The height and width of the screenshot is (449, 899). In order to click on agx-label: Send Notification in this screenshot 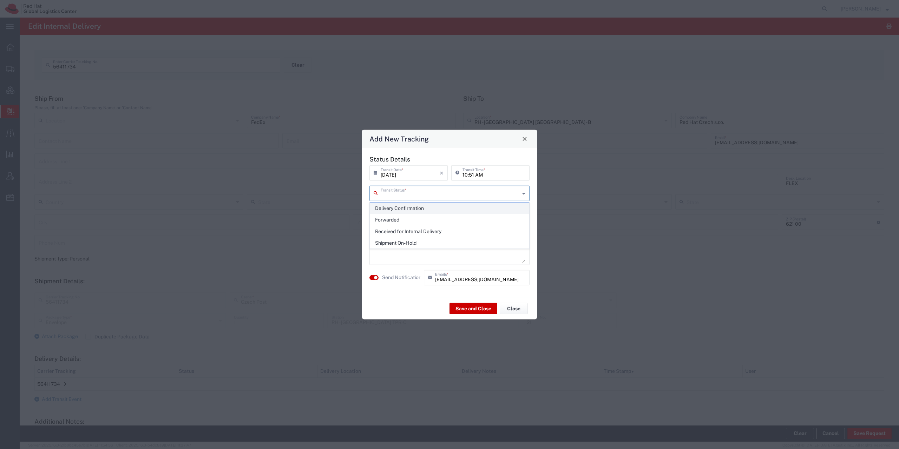, I will do `click(401, 277)`.